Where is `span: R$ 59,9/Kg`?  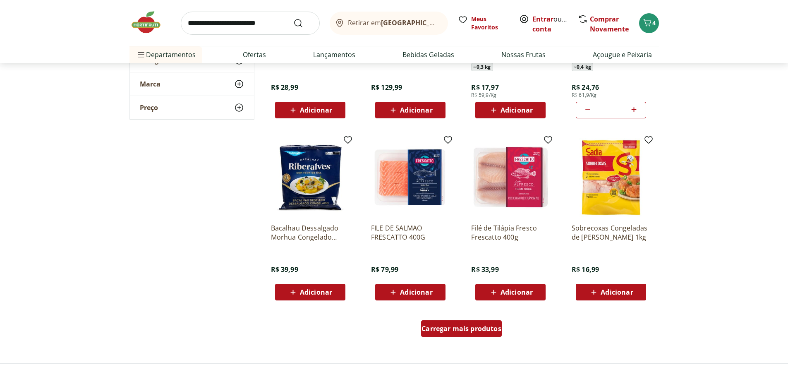 span: R$ 59,9/Kg is located at coordinates (484, 95).